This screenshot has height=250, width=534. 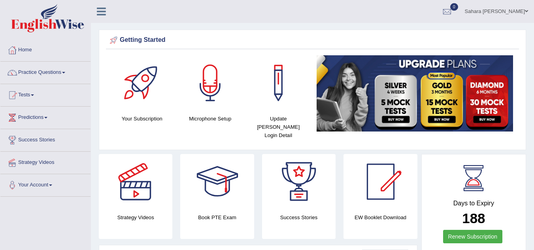 What do you see at coordinates (217, 218) in the screenshot?
I see `h4: Book PTE Exam` at bounding box center [217, 218].